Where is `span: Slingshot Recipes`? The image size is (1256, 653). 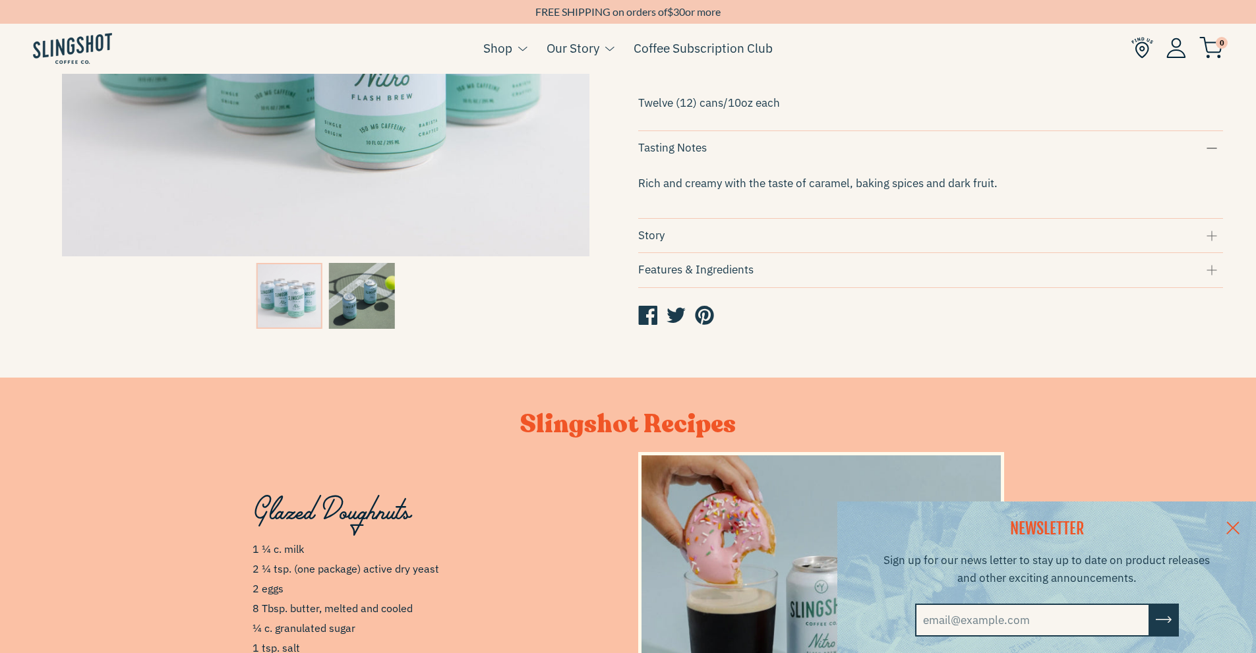 span: Slingshot Recipes is located at coordinates (628, 425).